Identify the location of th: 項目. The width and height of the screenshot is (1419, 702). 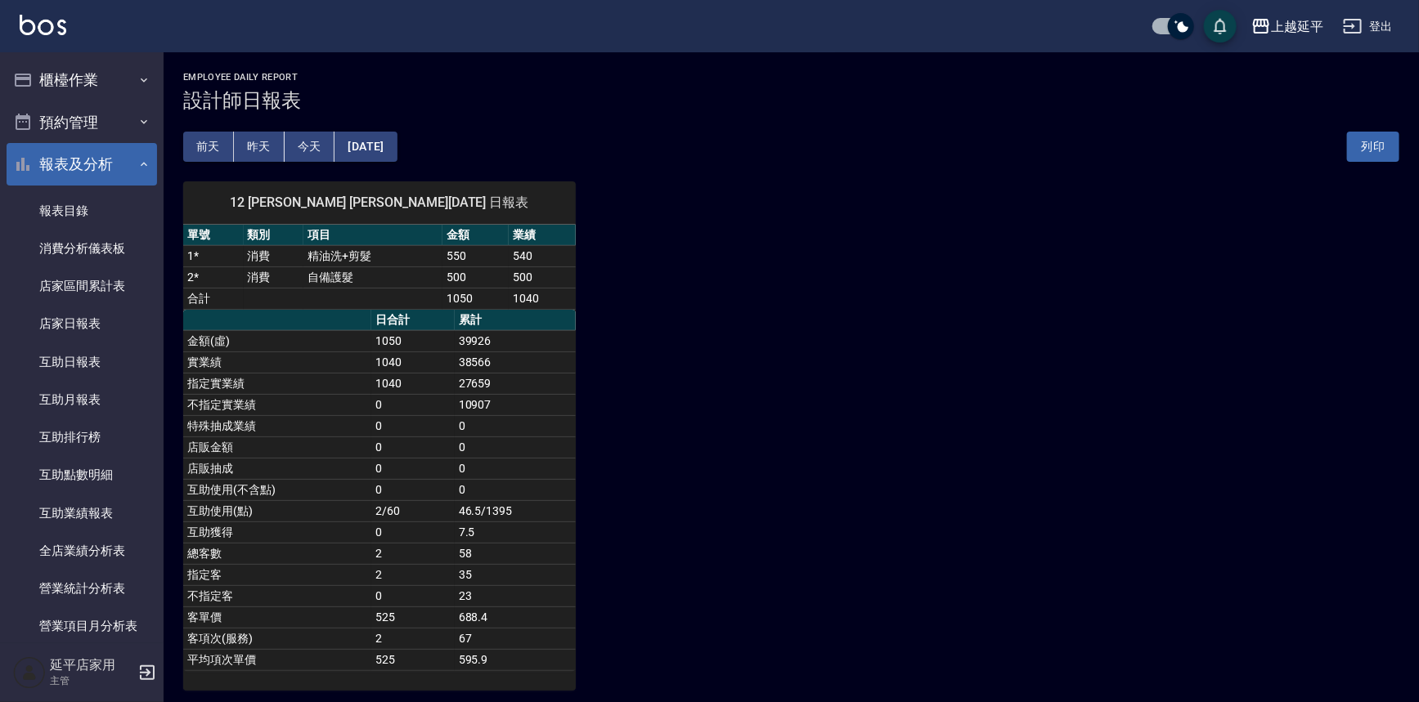
(373, 235).